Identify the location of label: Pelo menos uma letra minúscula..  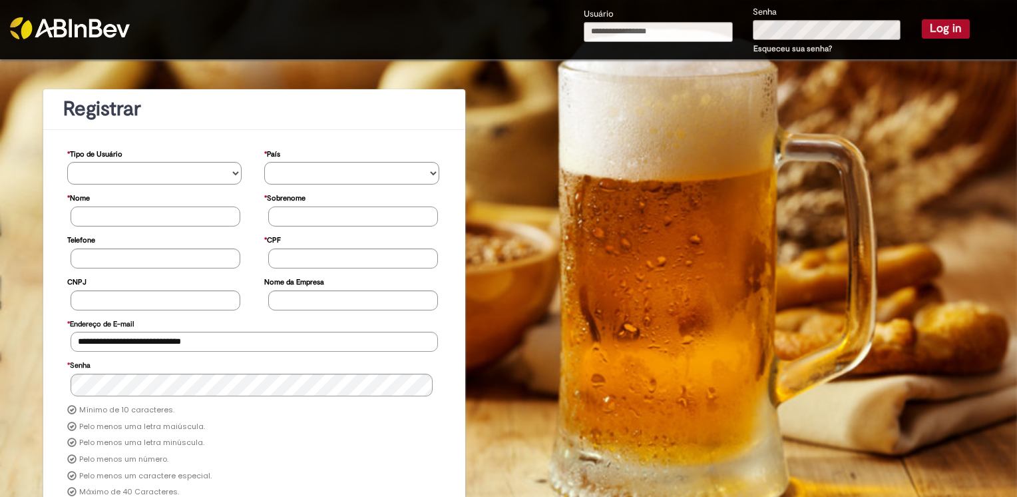
(142, 443).